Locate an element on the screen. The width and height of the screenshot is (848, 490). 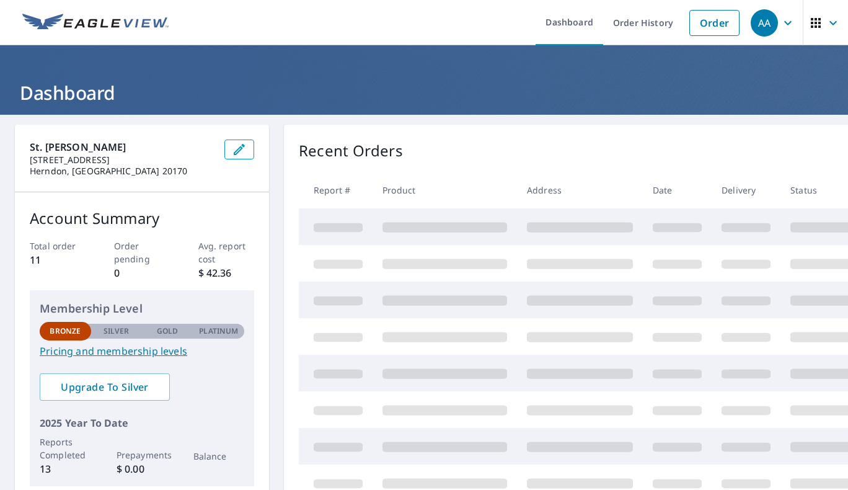
p: 2025 Year To Date is located at coordinates (142, 423).